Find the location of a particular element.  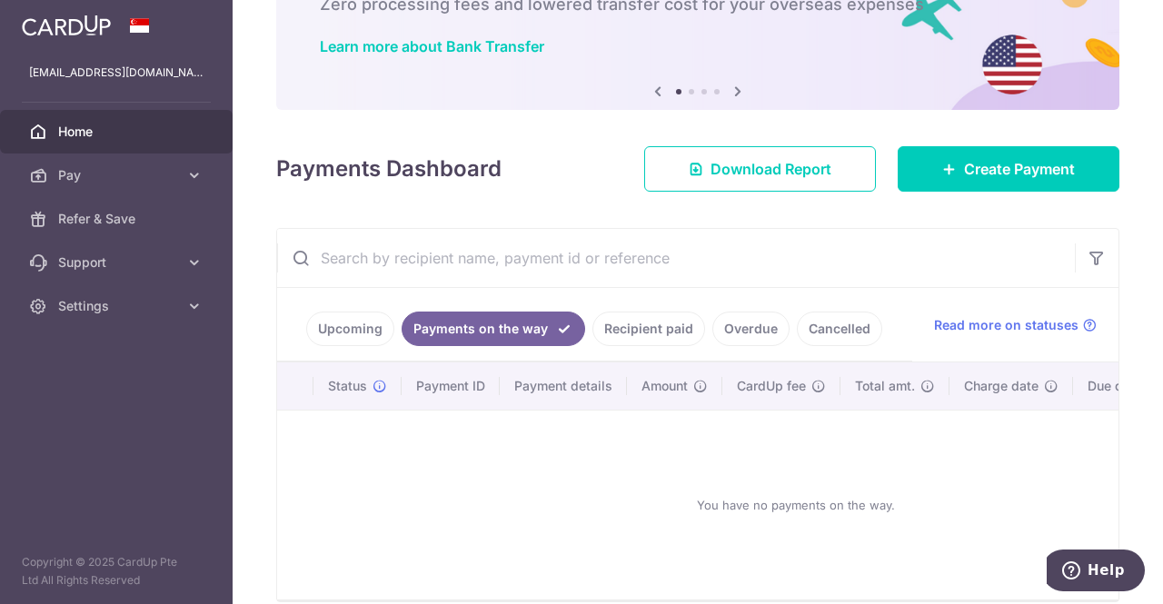

img: CardUp is located at coordinates (66, 25).